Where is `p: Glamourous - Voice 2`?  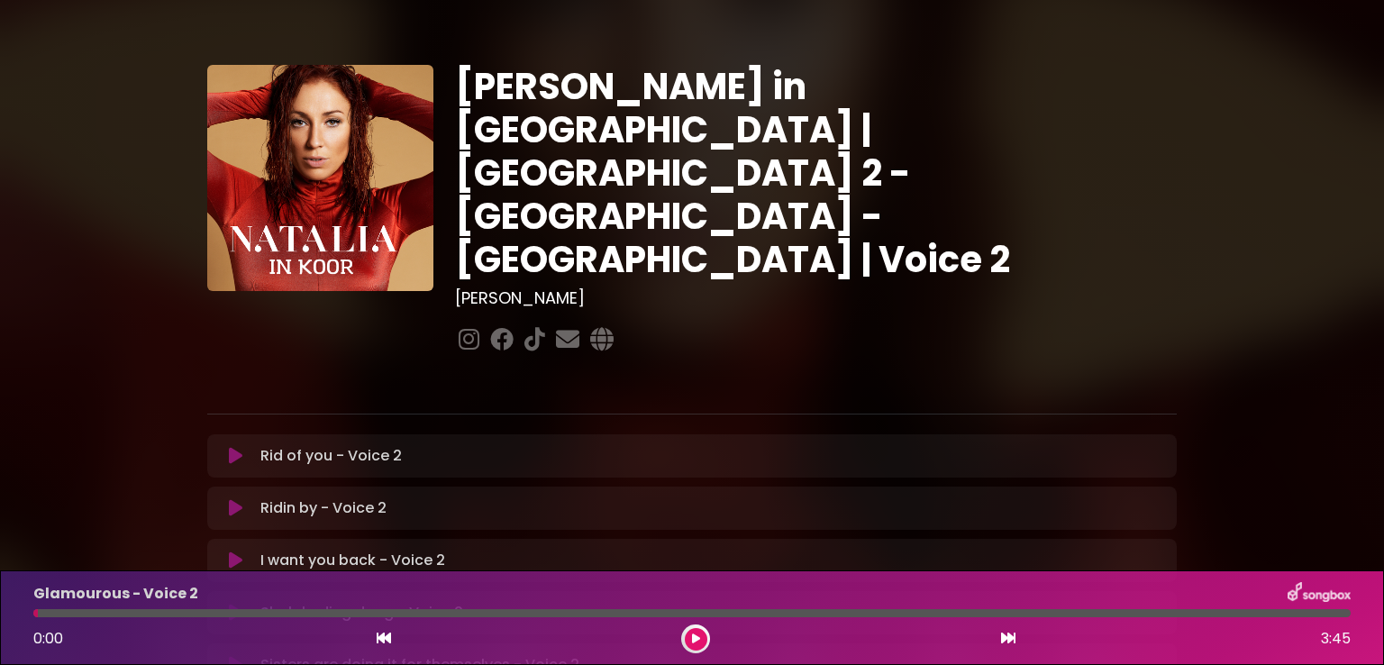
p: Glamourous - Voice 2 is located at coordinates (115, 594).